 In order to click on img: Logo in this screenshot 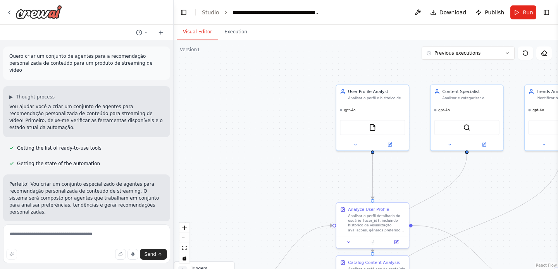, I will do `click(39, 12)`.